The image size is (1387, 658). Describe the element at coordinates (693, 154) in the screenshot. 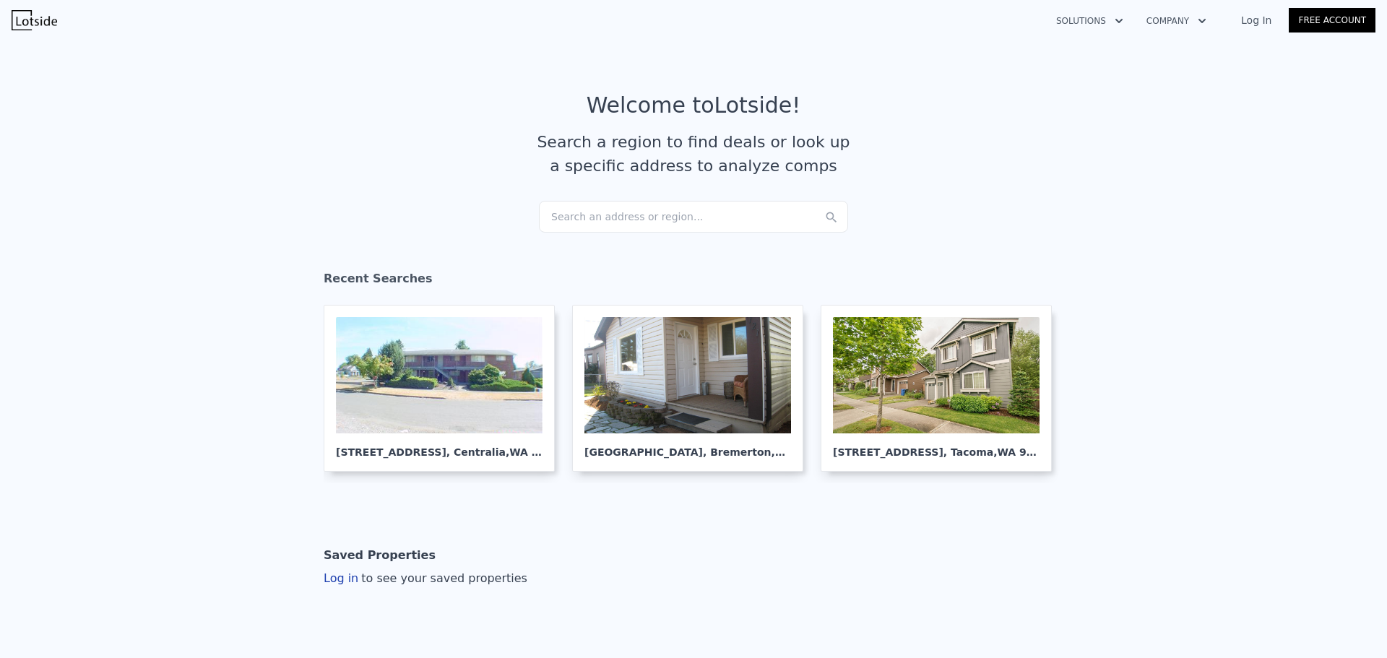

I see `div: Search a region to find deals or look up a specific address to analyze comps` at that location.